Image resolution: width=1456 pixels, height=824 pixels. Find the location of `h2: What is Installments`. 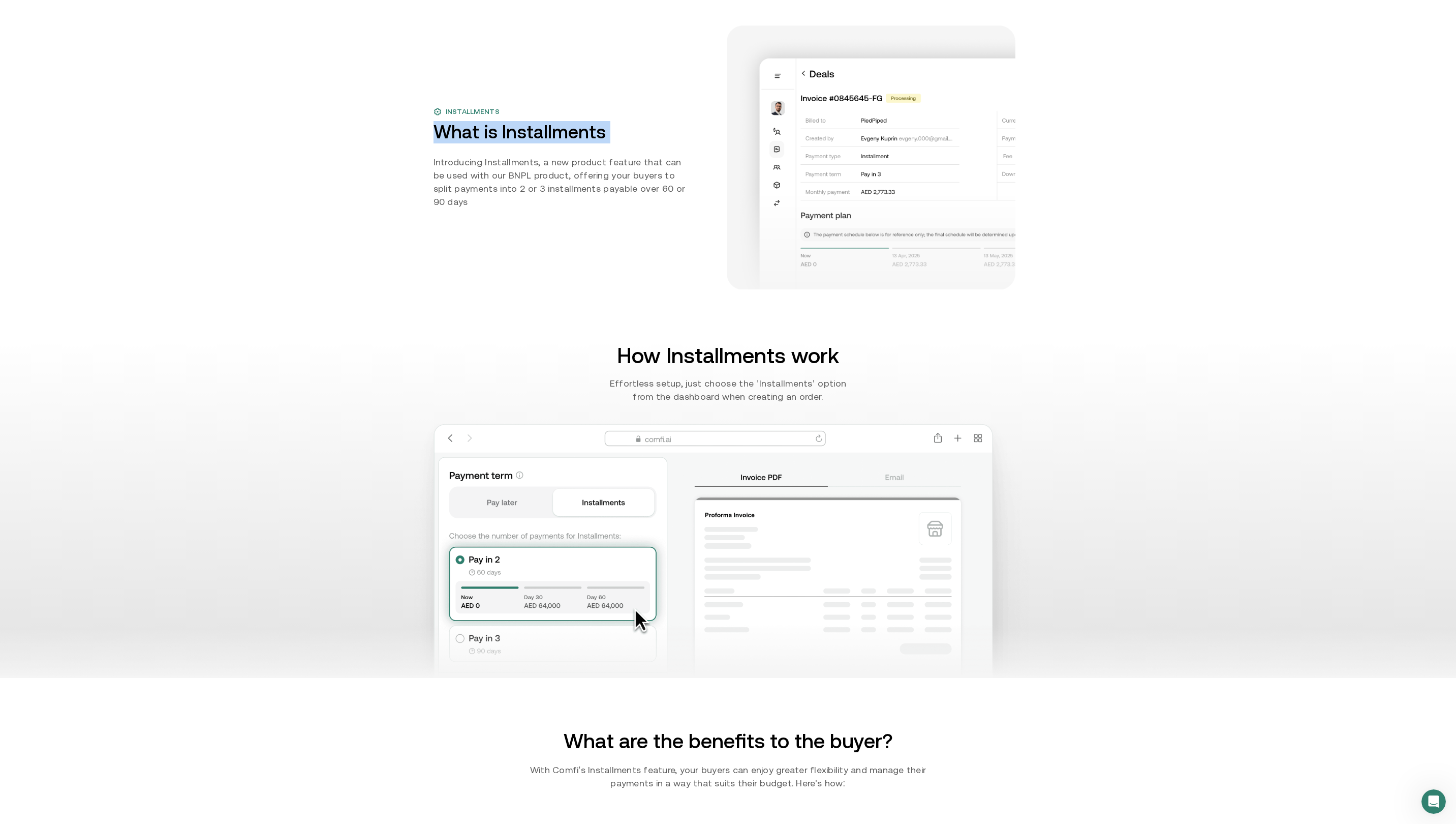

h2: What is Installments is located at coordinates (563, 132).